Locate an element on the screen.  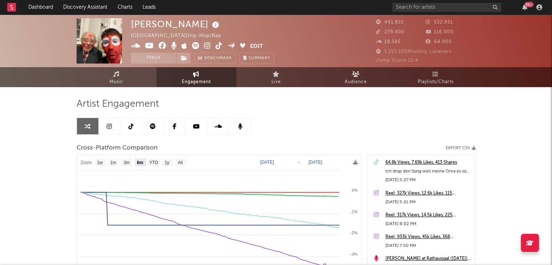
span: Engagement is located at coordinates (196, 82).